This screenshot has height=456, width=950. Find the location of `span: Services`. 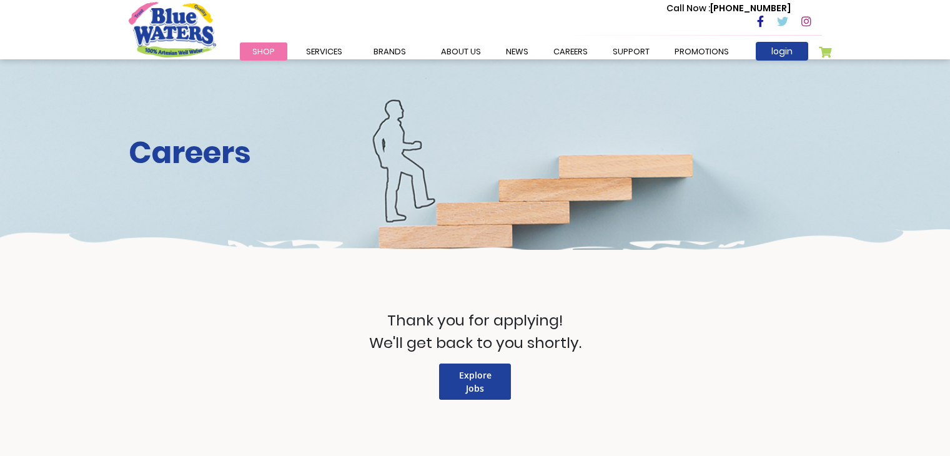

span: Services is located at coordinates (324, 51).